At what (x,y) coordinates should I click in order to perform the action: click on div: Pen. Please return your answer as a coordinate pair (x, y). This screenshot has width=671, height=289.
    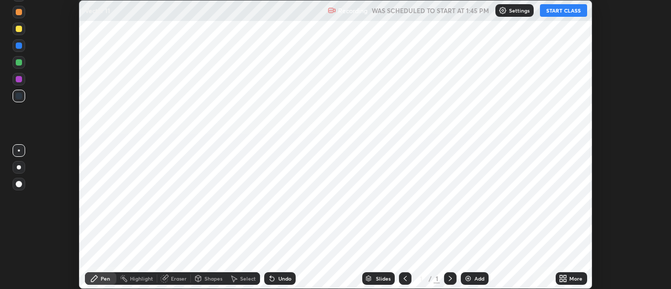
    Looking at the image, I should click on (105, 278).